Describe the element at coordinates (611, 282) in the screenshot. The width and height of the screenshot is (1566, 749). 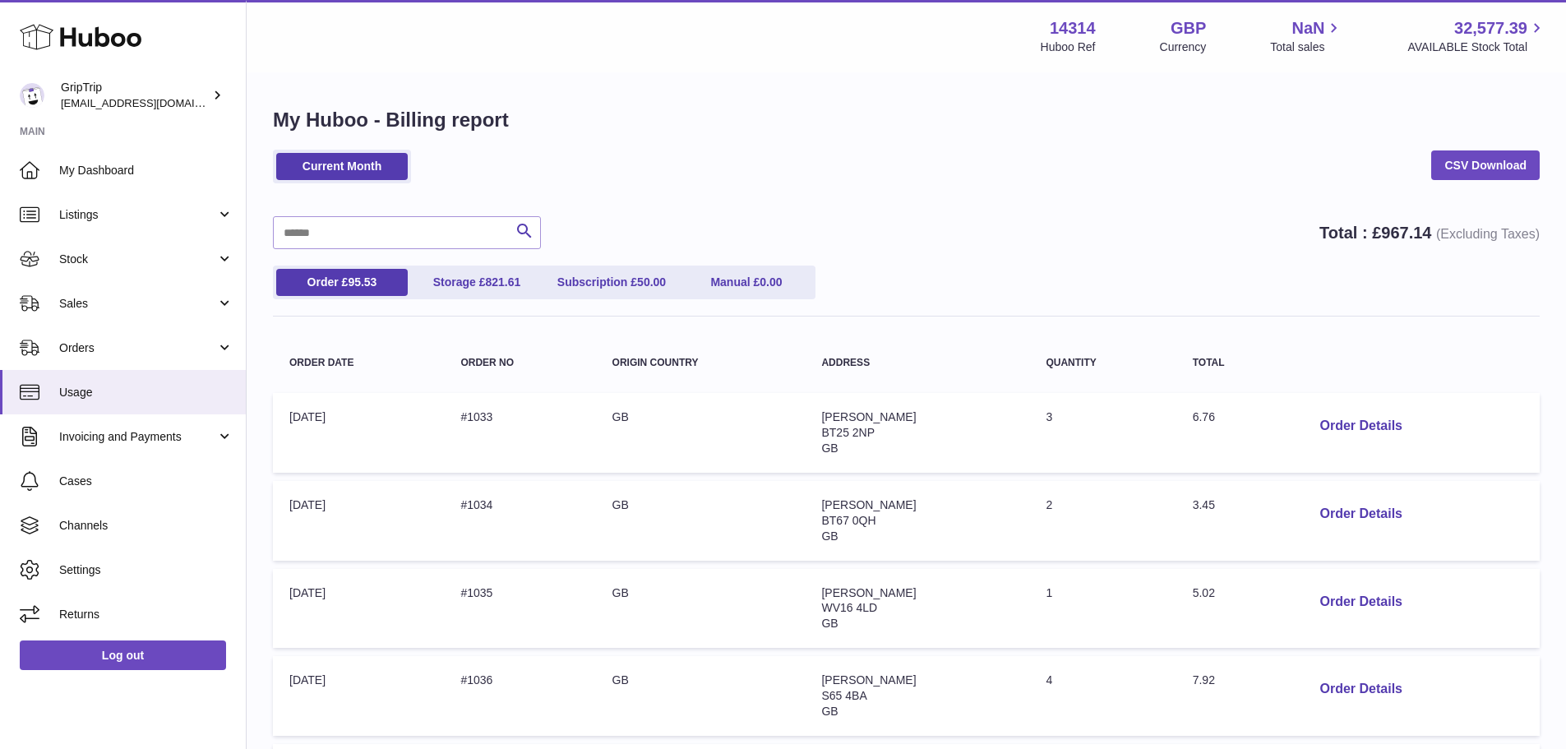
I see `a: Subscription £50.00` at that location.